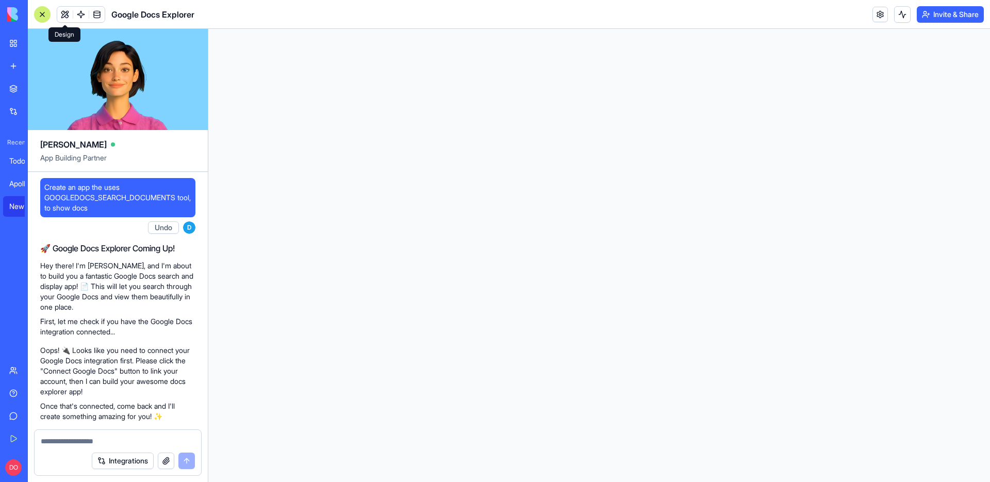  Describe the element at coordinates (24, 184) in the screenshot. I see `a: Apollo Lead Enricher` at that location.